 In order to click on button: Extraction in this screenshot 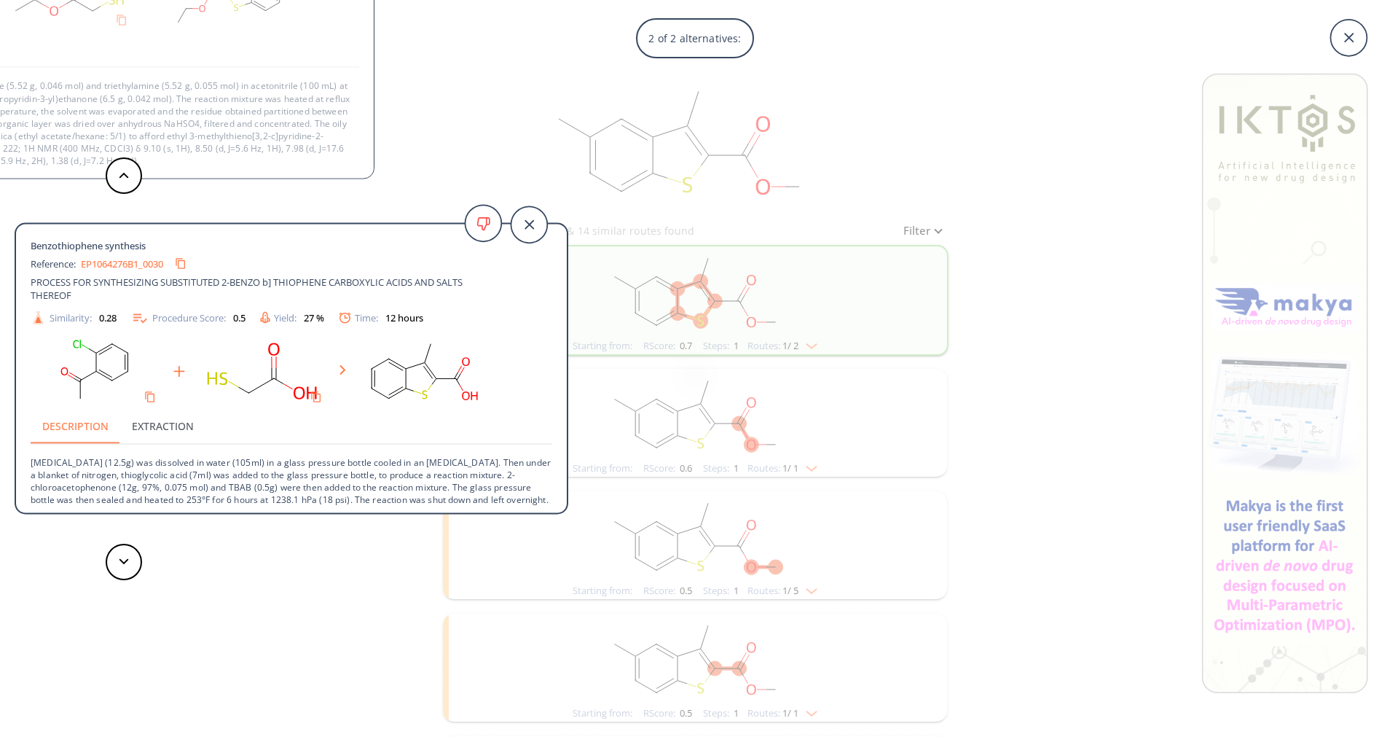, I will do `click(162, 425)`.